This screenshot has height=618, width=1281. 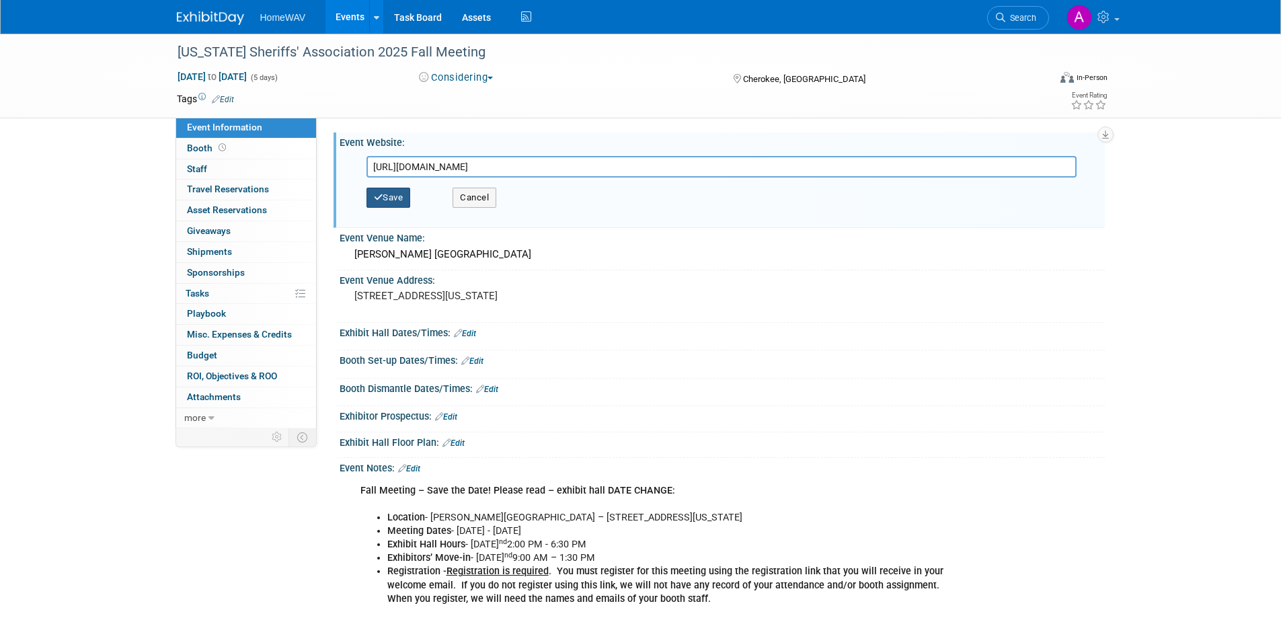 I want to click on span: Shipments, so click(x=209, y=251).